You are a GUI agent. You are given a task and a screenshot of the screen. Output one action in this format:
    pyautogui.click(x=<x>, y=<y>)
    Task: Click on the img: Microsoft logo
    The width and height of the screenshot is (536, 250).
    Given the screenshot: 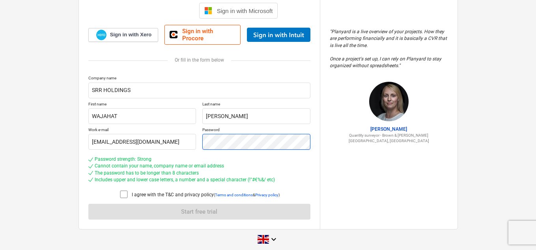 What is the action you would take?
    pyautogui.click(x=208, y=11)
    